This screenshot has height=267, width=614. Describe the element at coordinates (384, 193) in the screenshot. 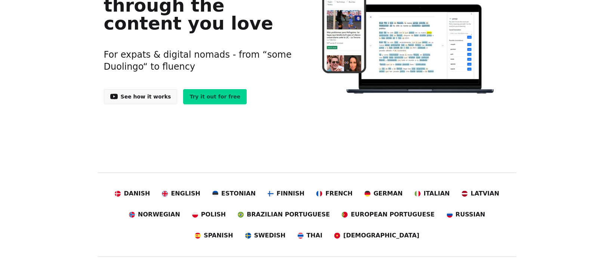

I see `a: German` at that location.